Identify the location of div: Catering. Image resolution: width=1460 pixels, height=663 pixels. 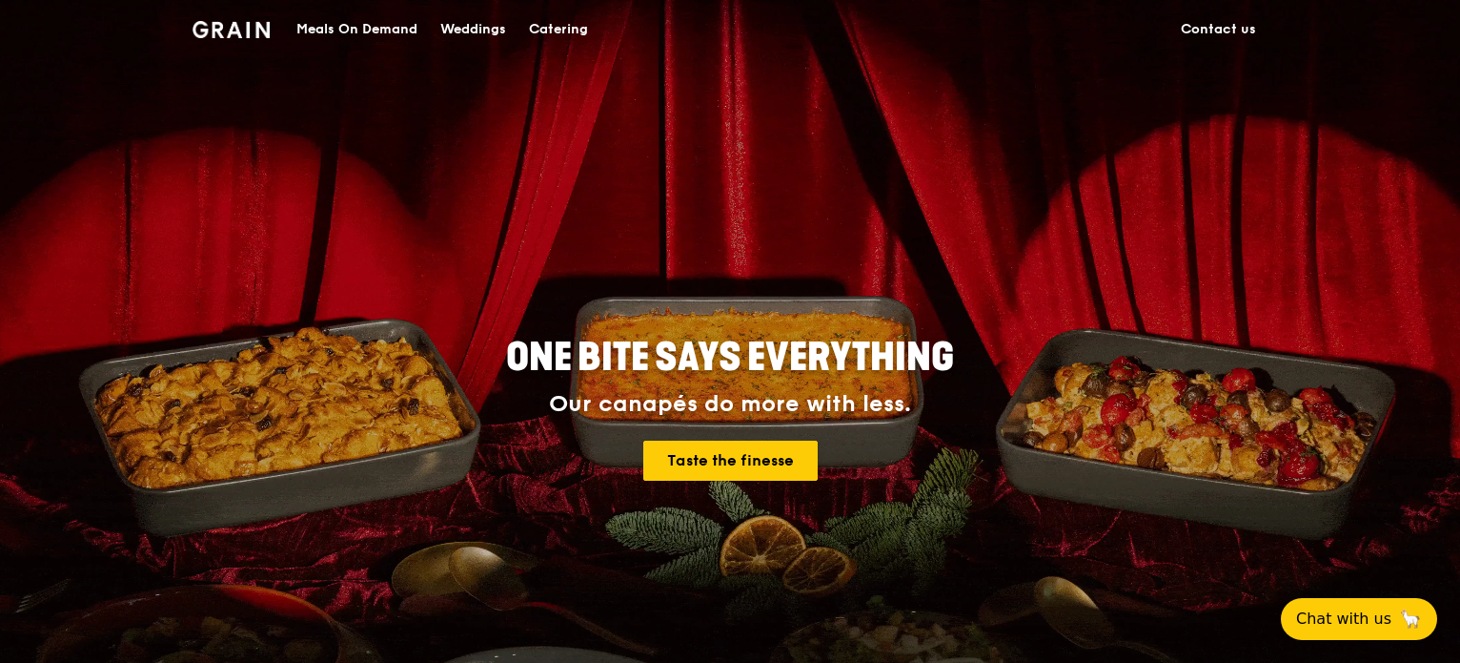
(559, 30).